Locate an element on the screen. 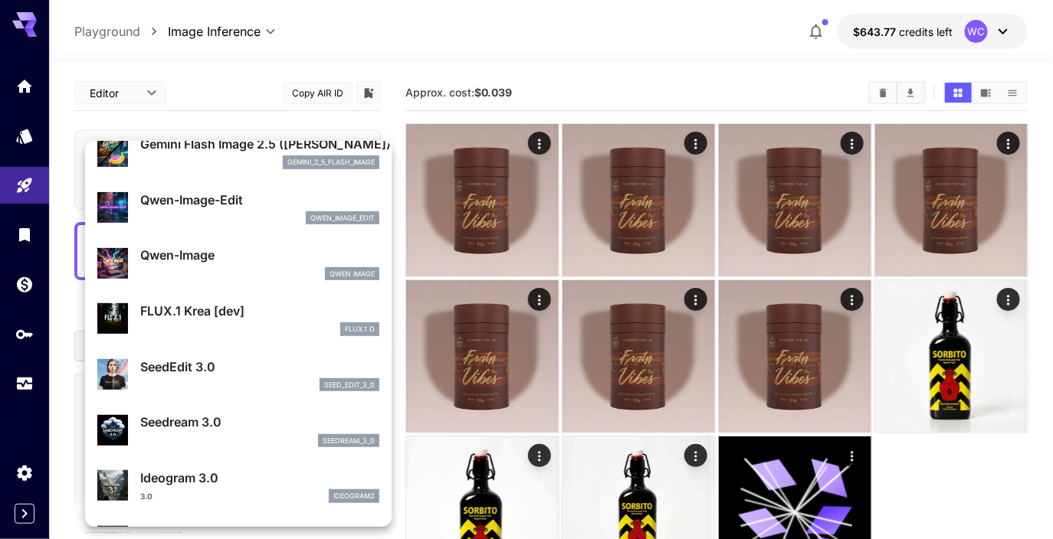 The height and width of the screenshot is (539, 1053). p: ideogram3 is located at coordinates (354, 496).